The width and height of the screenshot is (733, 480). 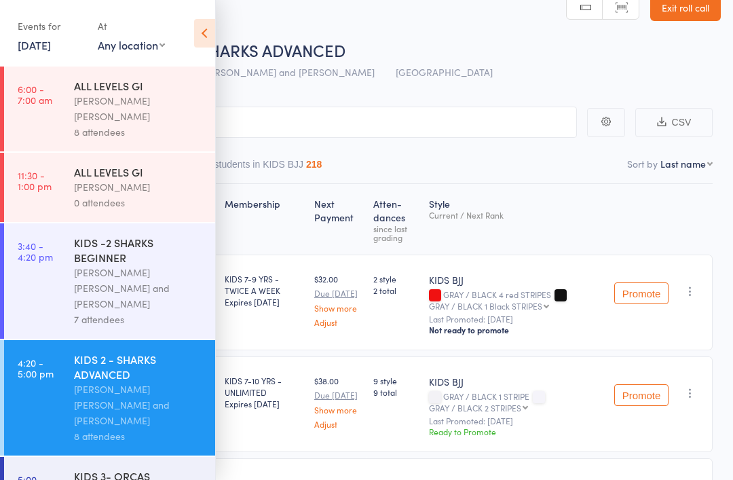 I want to click on div: KIDS 7-10 YRS - UNLIMITED, so click(x=264, y=392).